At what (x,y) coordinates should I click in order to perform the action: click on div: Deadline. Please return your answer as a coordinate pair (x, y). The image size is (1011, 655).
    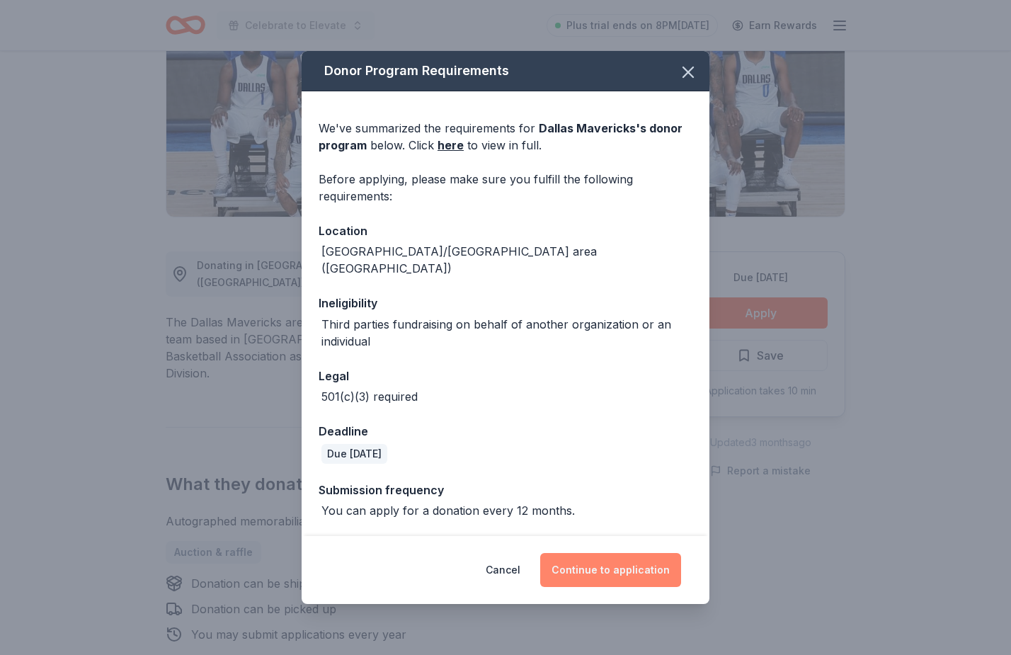
    Looking at the image, I should click on (506, 431).